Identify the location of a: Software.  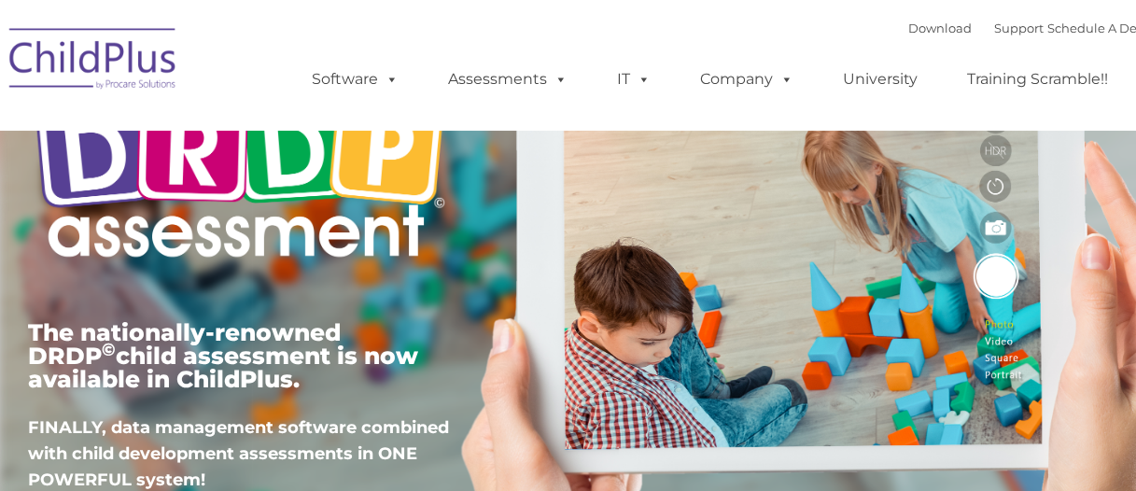
(355, 79).